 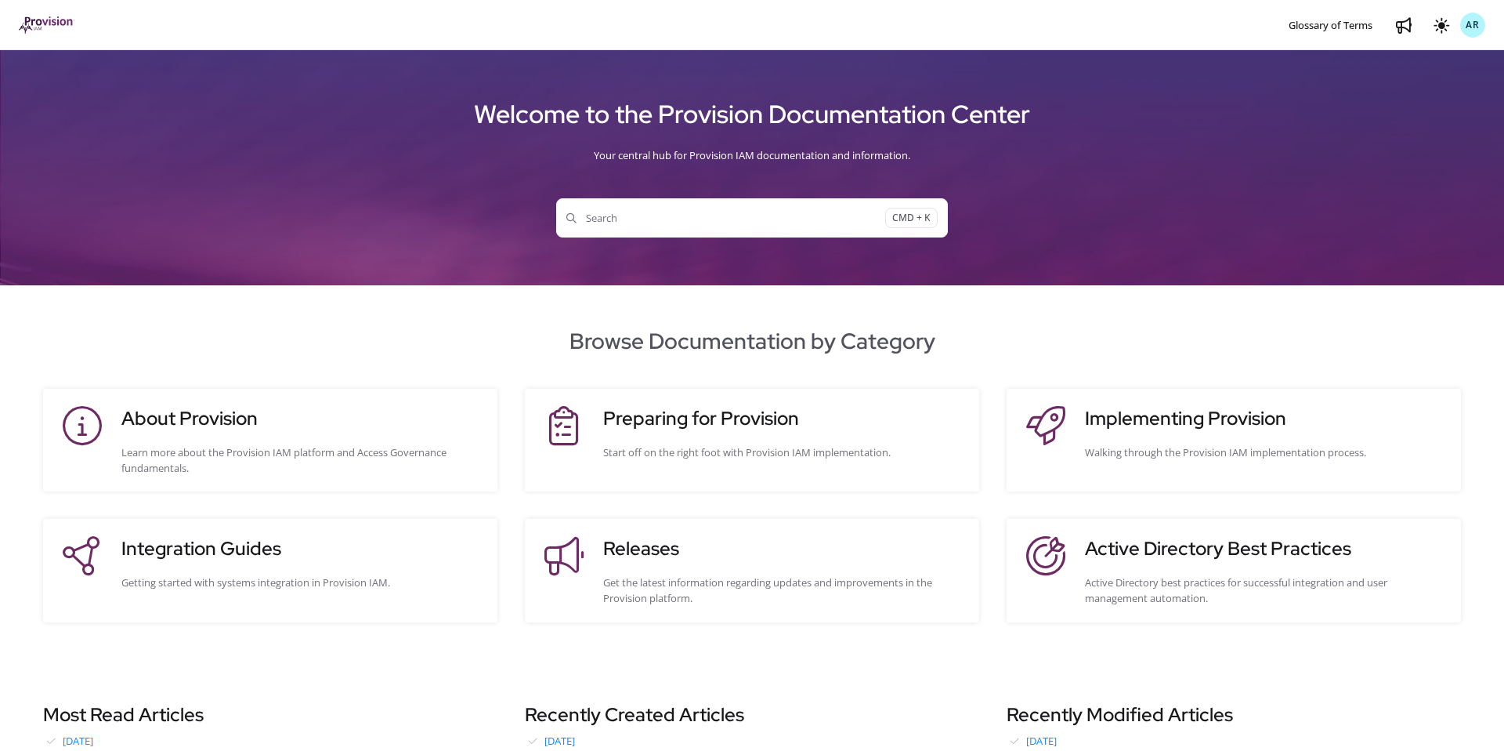 What do you see at coordinates (783, 452) in the screenshot?
I see `div: Start off on the right foot with Provision IAM implementation.` at bounding box center [783, 452].